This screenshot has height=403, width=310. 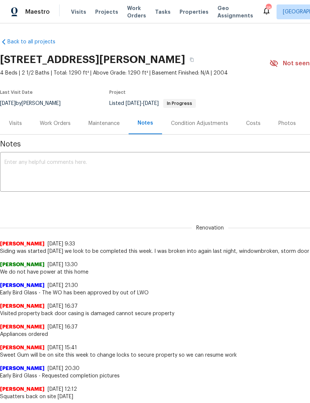 What do you see at coordinates (235, 12) in the screenshot?
I see `span: Geo Assignments` at bounding box center [235, 12].